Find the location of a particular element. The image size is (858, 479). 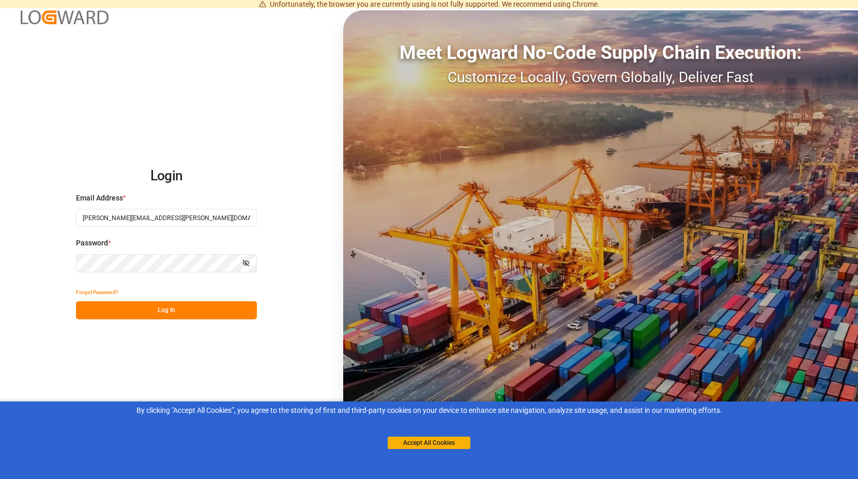

button: Accept All Cookies is located at coordinates (429, 443).